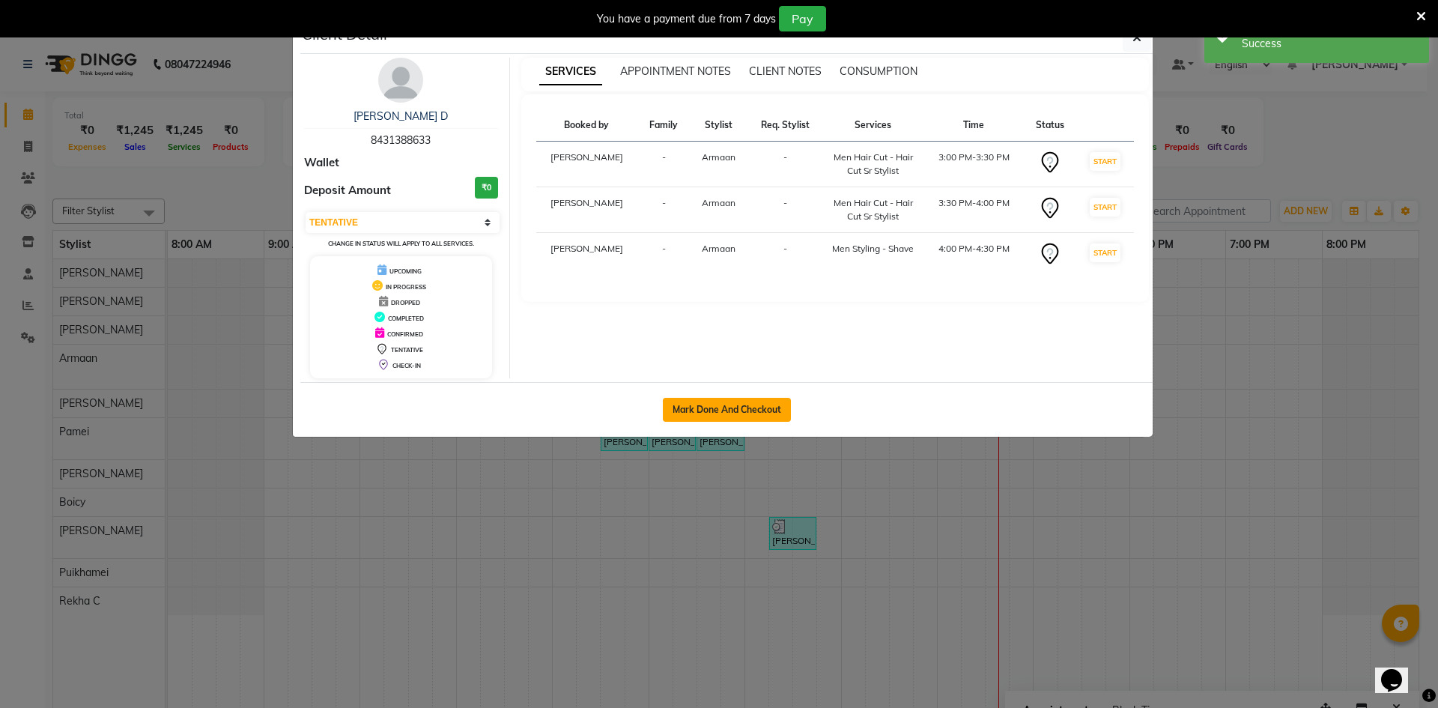 The width and height of the screenshot is (1438, 708). Describe the element at coordinates (407, 365) in the screenshot. I see `span: CHECK-IN` at that location.